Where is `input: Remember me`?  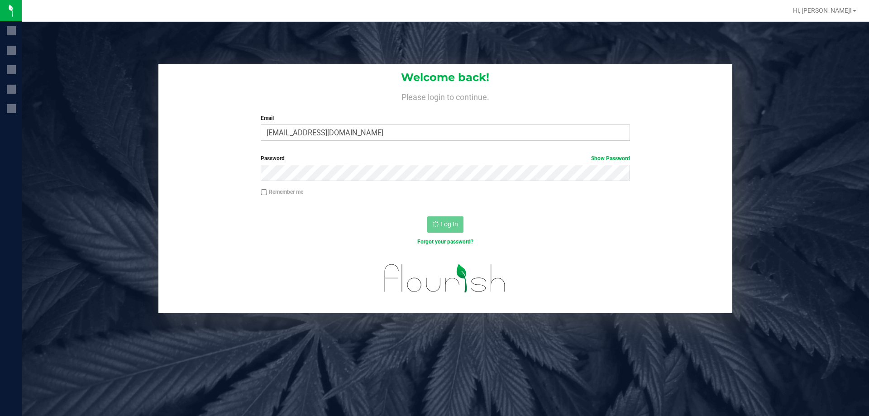 input: Remember me is located at coordinates (264, 192).